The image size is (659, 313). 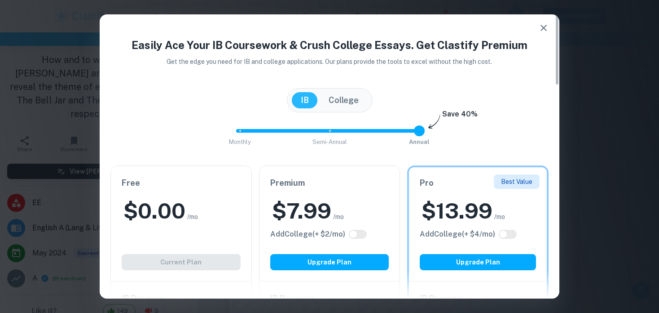 I want to click on h2: $ 7.99, so click(x=302, y=211).